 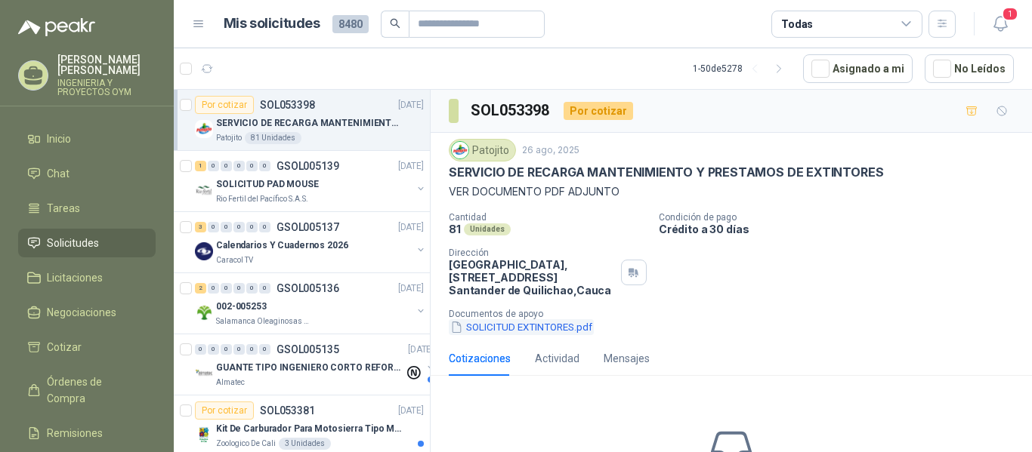 I want to click on div: 3 Unidades, so click(x=304, y=444).